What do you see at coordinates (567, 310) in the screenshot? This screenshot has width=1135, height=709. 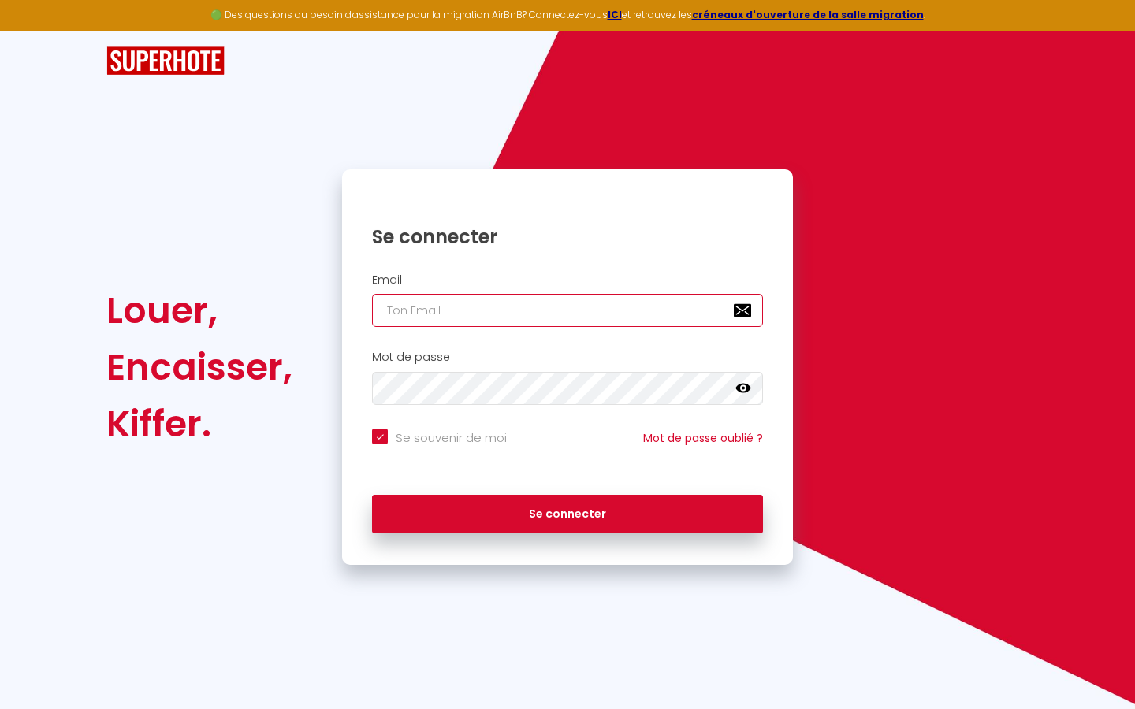 I see `input: Ton Email` at bounding box center [567, 310].